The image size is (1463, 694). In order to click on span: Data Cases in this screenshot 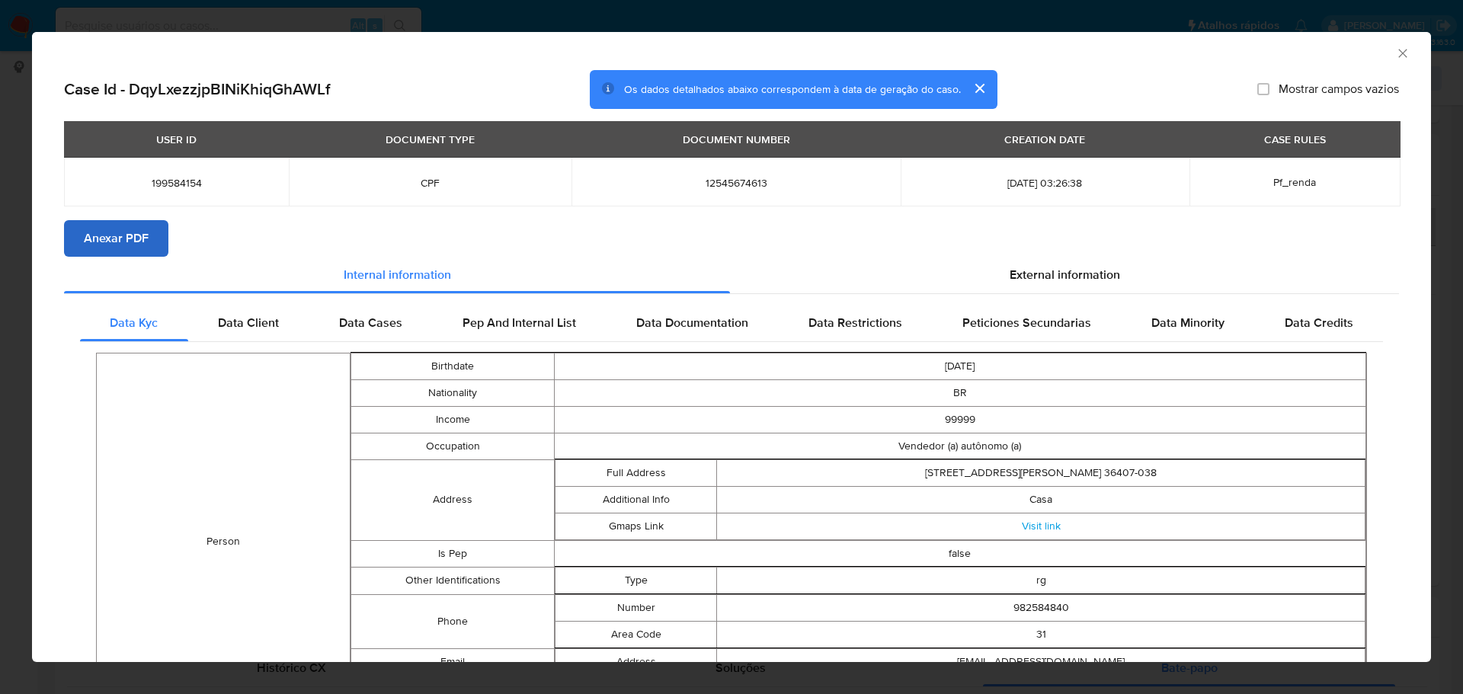, I will do `click(370, 322)`.